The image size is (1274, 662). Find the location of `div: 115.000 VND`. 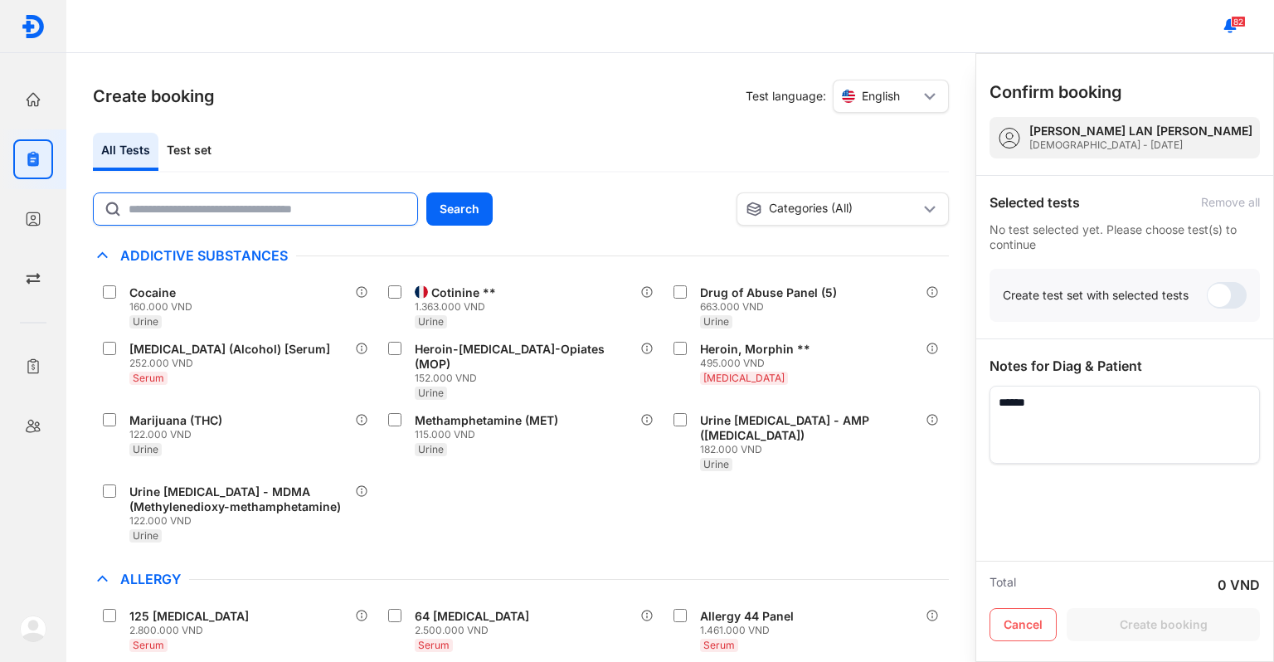

div: 115.000 VND is located at coordinates (490, 435).